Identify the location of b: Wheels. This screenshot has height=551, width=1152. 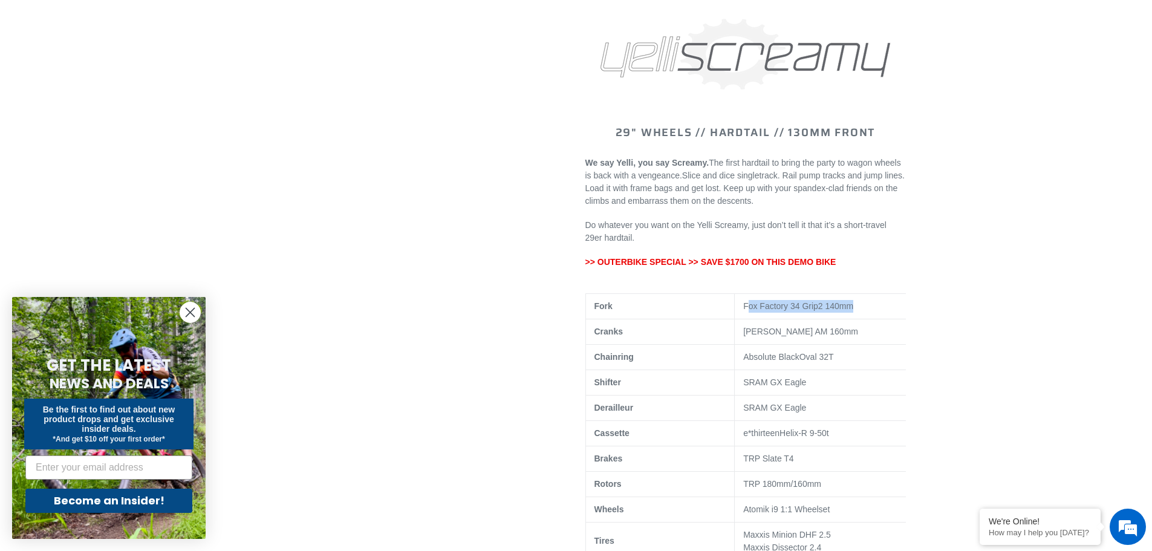
(609, 509).